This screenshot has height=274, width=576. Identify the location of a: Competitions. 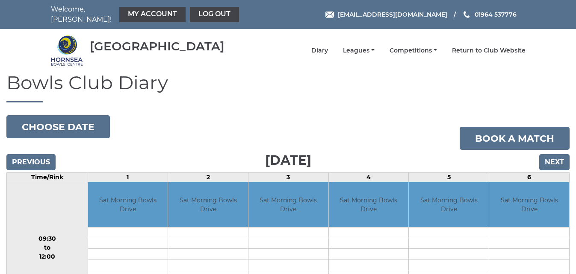
(413, 50).